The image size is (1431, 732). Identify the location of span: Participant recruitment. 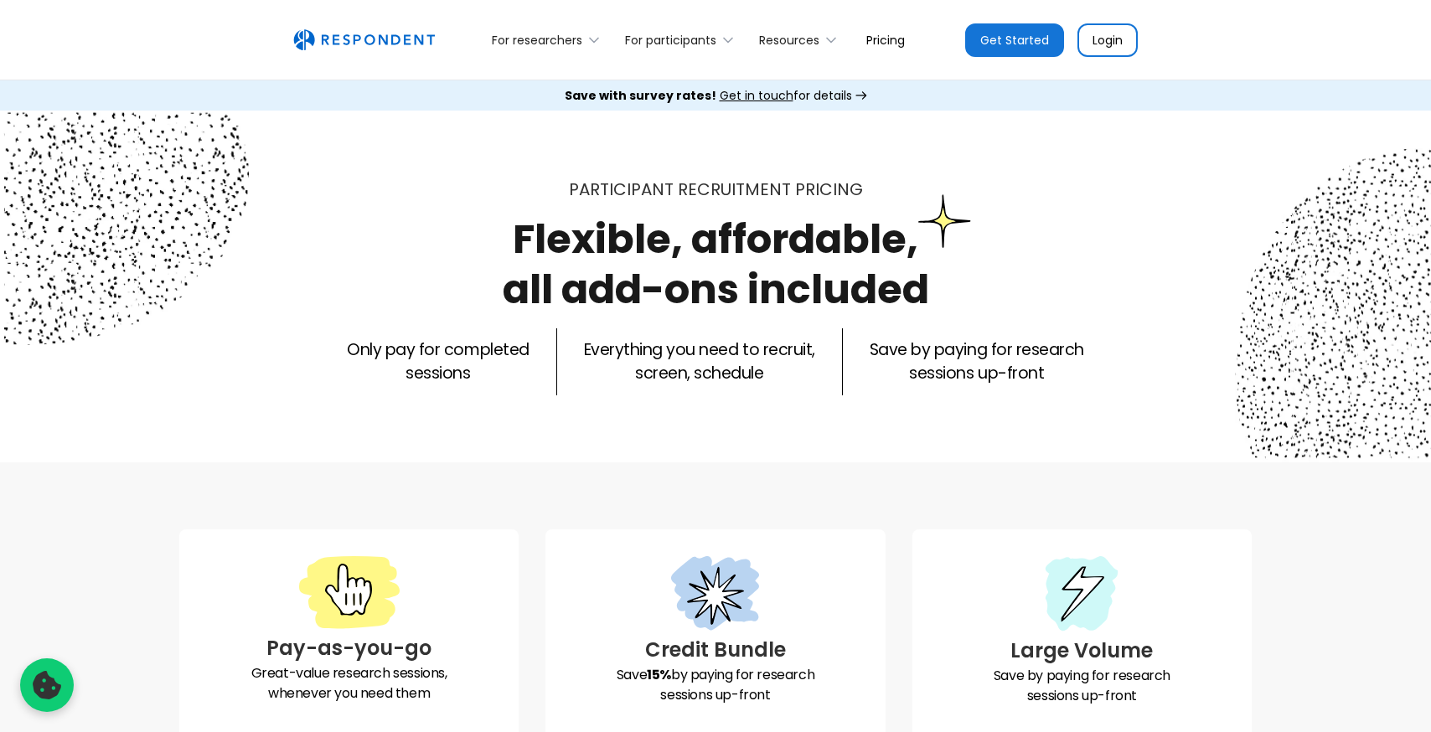
(679, 189).